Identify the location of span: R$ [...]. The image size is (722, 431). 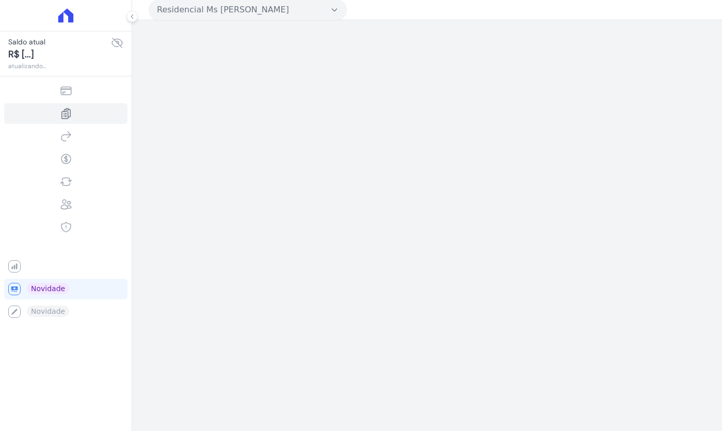
(59, 54).